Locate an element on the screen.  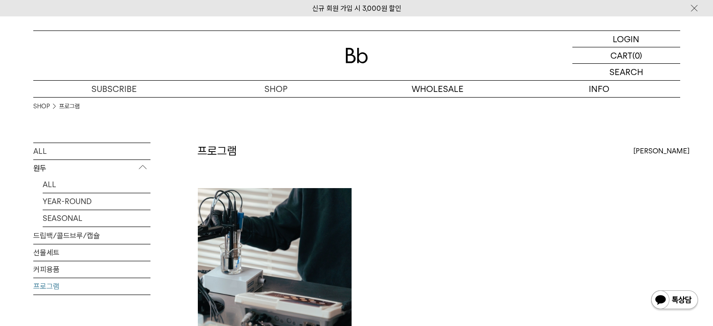
p: (0) is located at coordinates (637, 55).